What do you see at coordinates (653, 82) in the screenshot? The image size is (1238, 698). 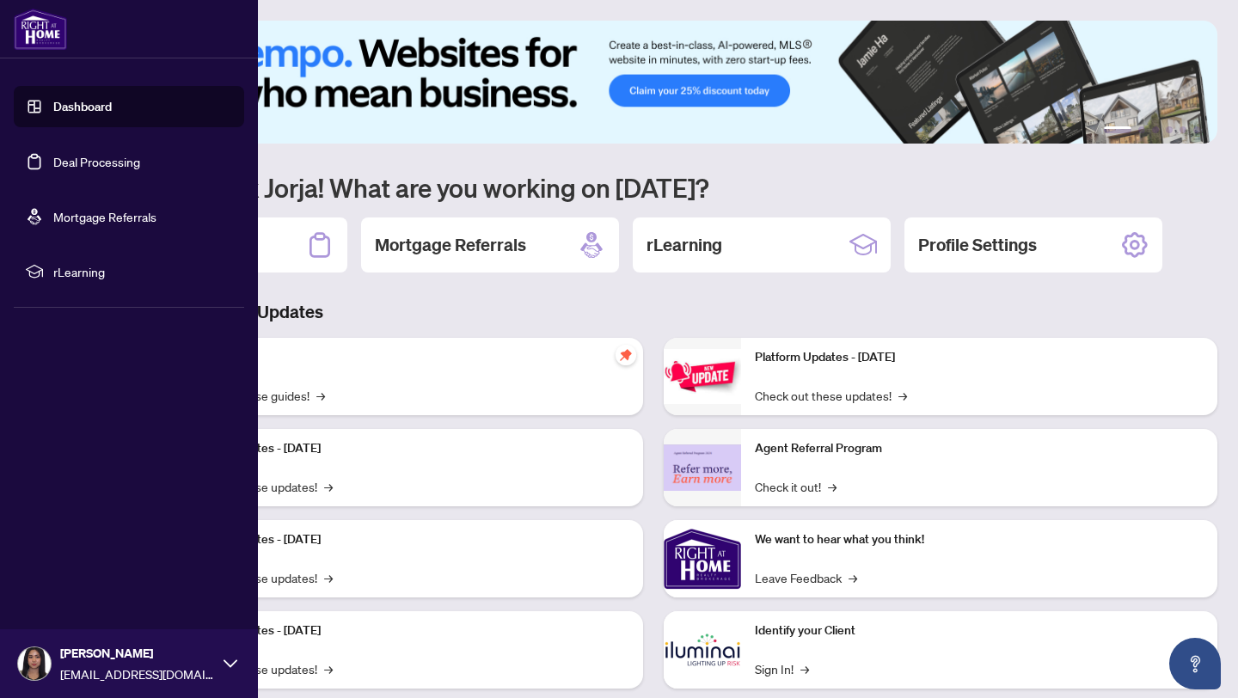 I see `img: Slide 0` at bounding box center [653, 82].